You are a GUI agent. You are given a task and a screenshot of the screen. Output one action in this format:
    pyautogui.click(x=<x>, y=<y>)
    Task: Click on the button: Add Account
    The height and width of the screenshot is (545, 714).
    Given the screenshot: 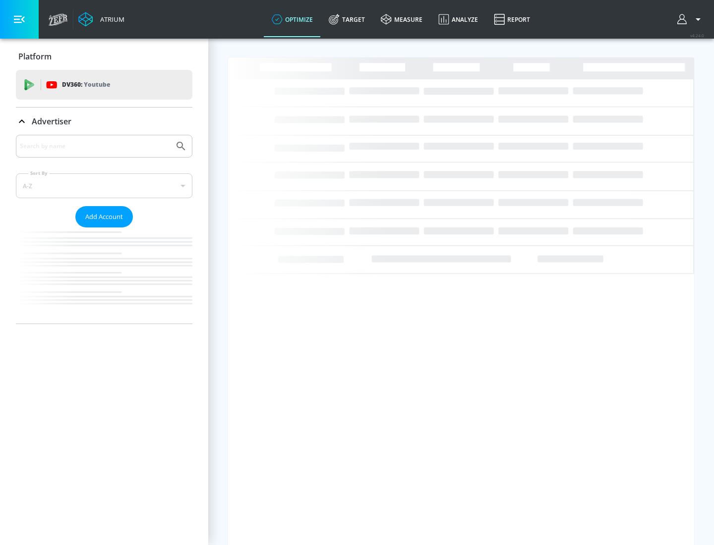 What is the action you would take?
    pyautogui.click(x=104, y=217)
    